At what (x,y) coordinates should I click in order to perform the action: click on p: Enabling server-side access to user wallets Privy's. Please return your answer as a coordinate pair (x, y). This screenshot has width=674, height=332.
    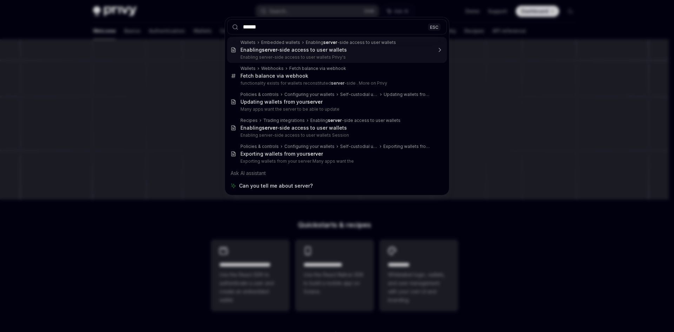
    Looking at the image, I should click on (336, 57).